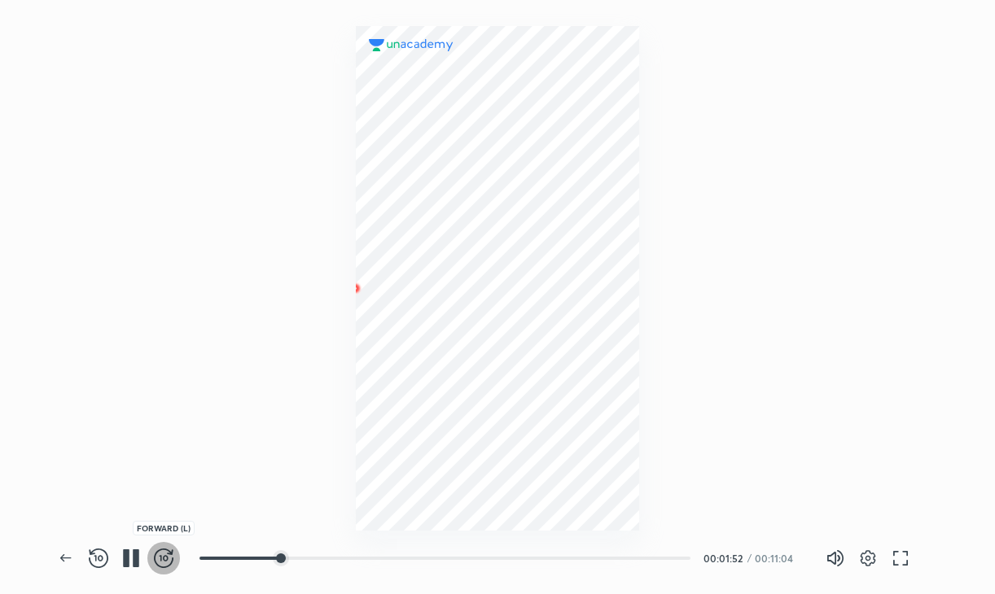 This screenshot has width=995, height=594. What do you see at coordinates (777, 558) in the screenshot?
I see `div: 00:11:04` at bounding box center [777, 558].